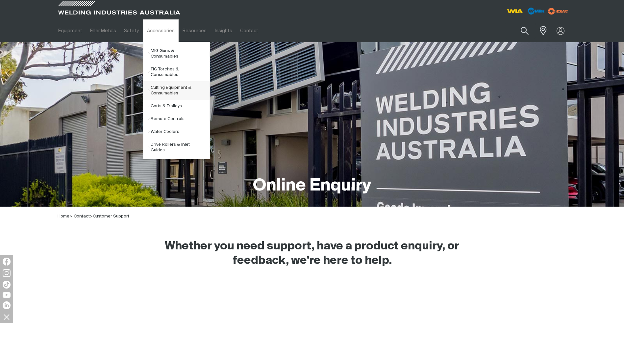 The height and width of the screenshot is (356, 624). What do you see at coordinates (179, 90) in the screenshot?
I see `a: Cutting Equipment & Consumables` at bounding box center [179, 90].